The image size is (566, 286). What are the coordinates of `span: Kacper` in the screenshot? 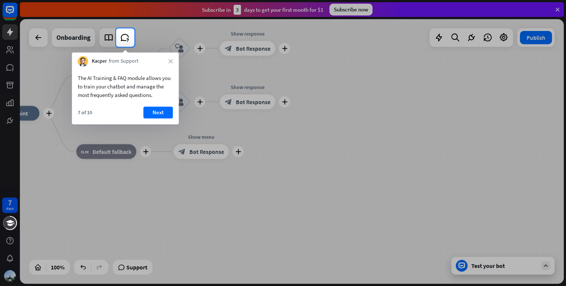 It's located at (99, 62).